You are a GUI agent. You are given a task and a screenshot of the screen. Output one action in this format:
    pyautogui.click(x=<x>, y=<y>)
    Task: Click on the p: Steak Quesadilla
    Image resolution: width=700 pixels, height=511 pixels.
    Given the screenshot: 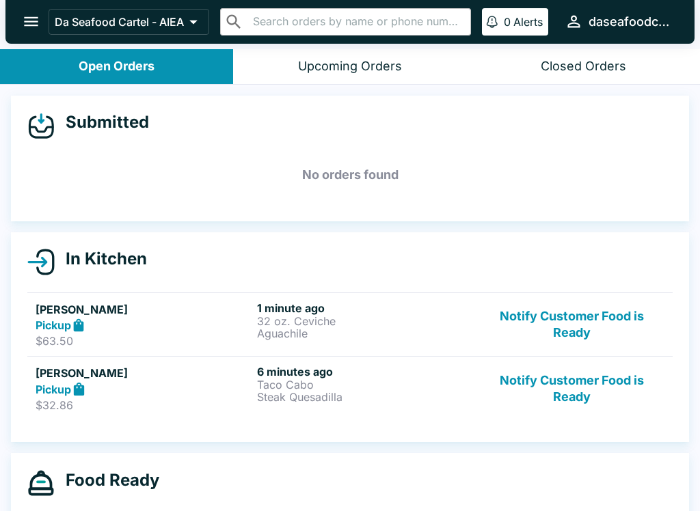 What is the action you would take?
    pyautogui.click(x=365, y=397)
    